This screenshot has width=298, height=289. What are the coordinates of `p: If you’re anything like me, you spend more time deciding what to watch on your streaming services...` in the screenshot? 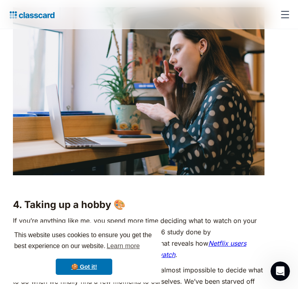 It's located at (139, 237).